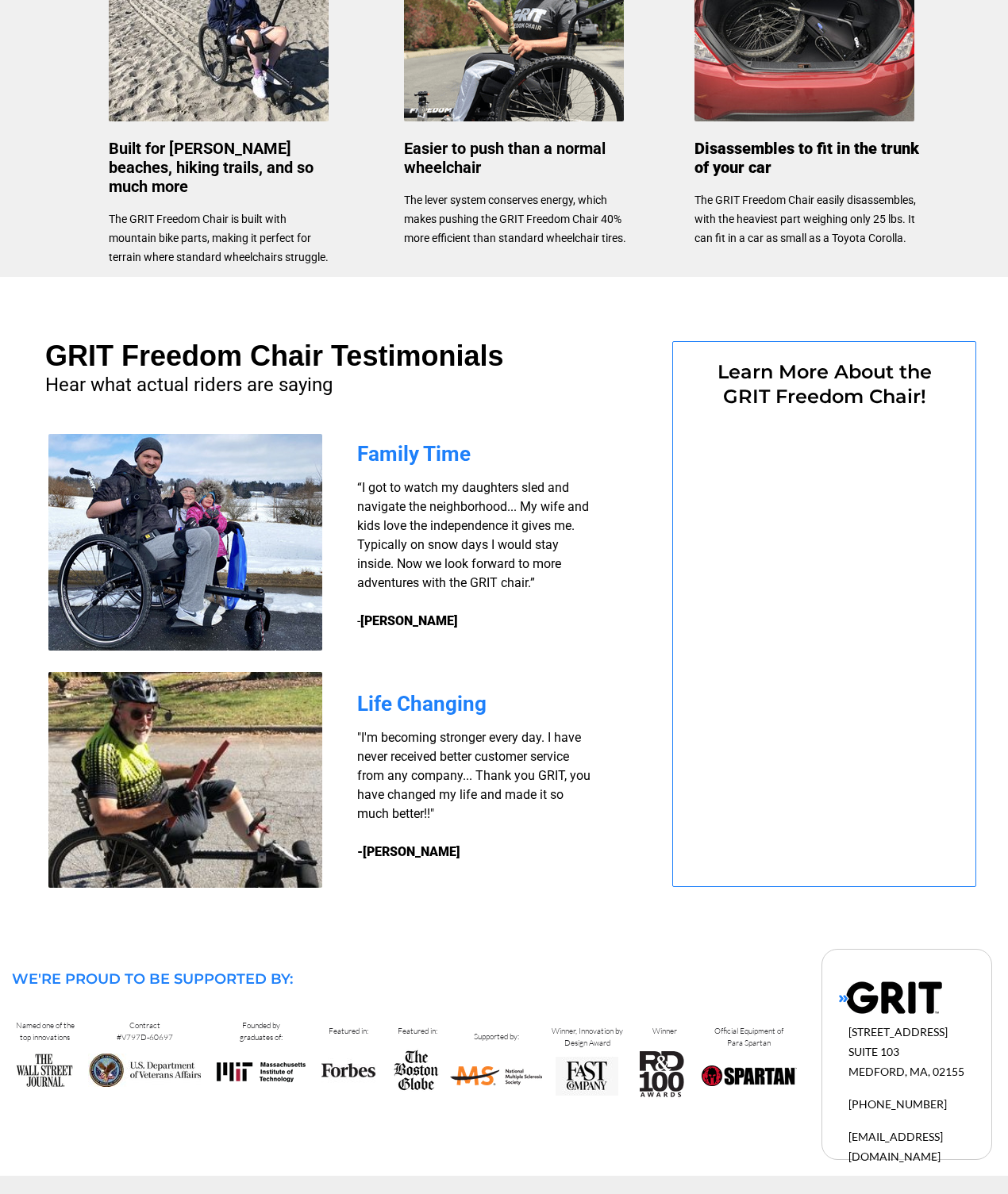 This screenshot has width=1008, height=1194. I want to click on span: Hear what actual riders are saying, so click(189, 385).